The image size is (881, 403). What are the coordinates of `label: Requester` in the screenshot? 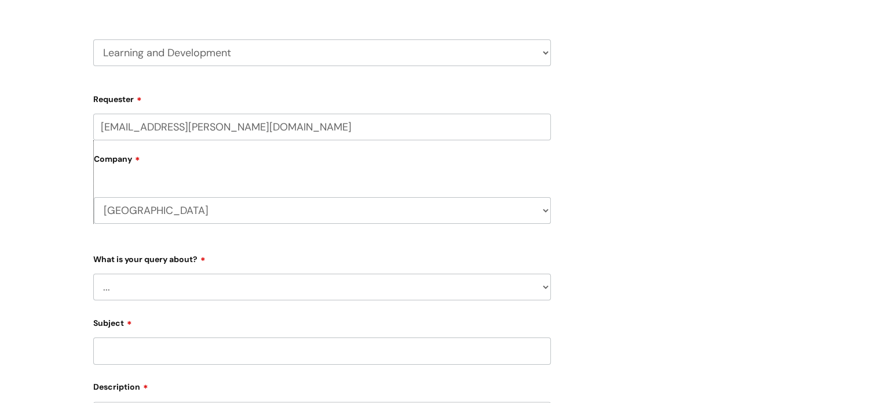 It's located at (322, 97).